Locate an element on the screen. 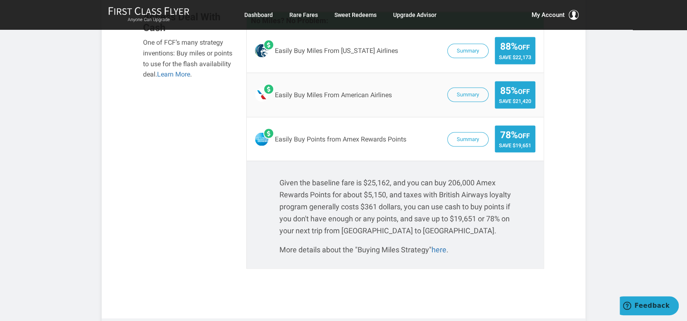 The image size is (687, 321). button: My Account is located at coordinates (555, 15).